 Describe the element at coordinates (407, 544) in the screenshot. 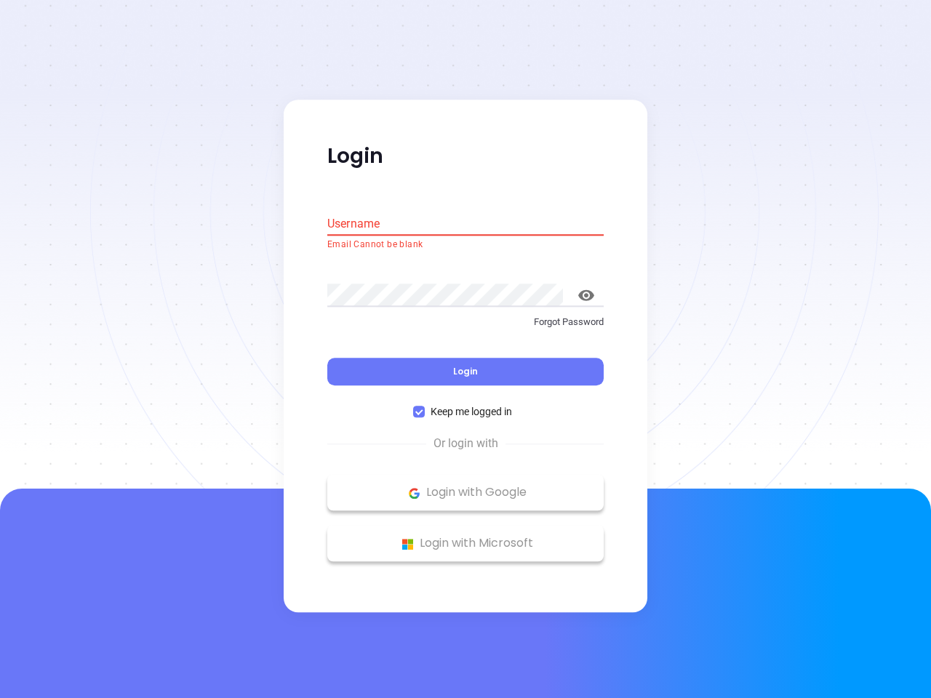

I see `img: Microsoft Logo` at that location.